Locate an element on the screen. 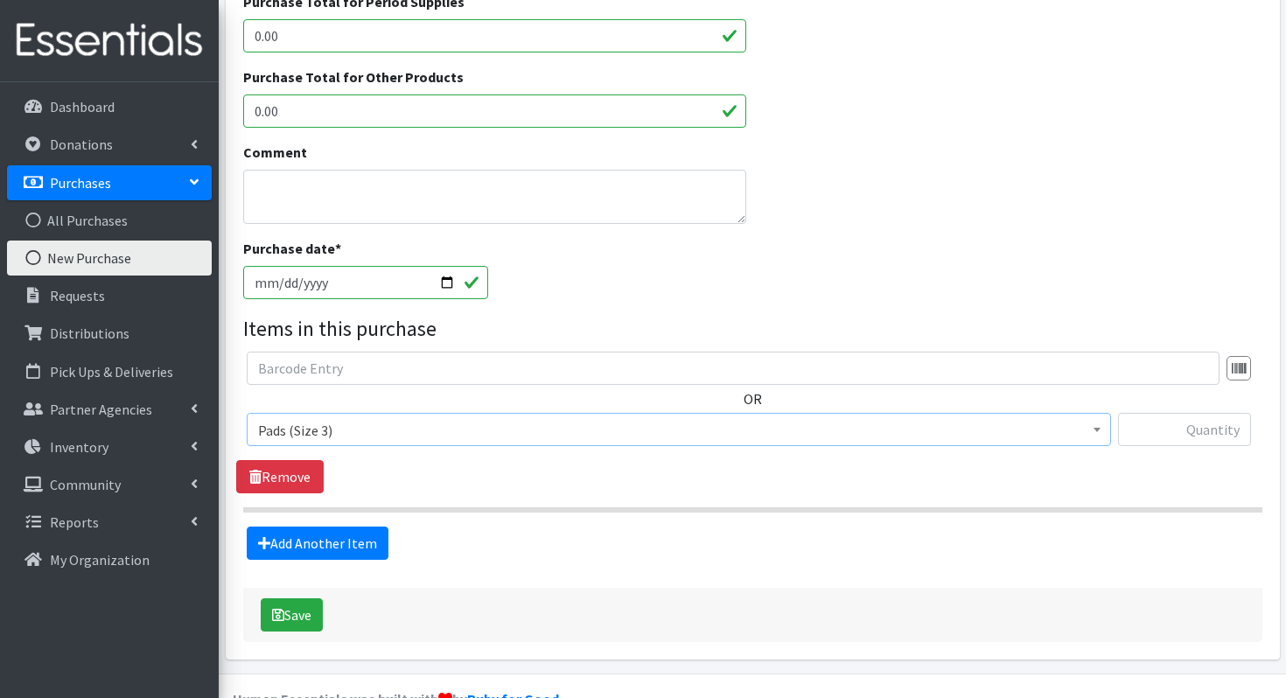  a: Community is located at coordinates (109, 485).